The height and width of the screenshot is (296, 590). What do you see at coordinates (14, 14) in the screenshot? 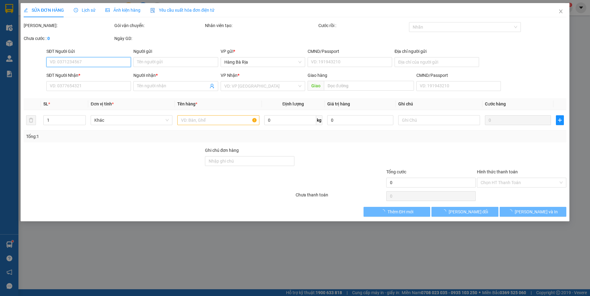
I see `img: logo.jpg` at bounding box center [14, 14].